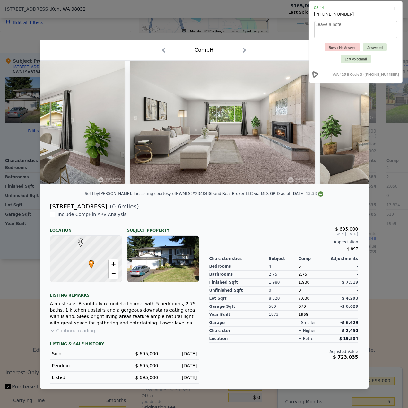 This screenshot has width=408, height=408. Describe the element at coordinates (308, 331) in the screenshot. I see `div: + higher` at that location.